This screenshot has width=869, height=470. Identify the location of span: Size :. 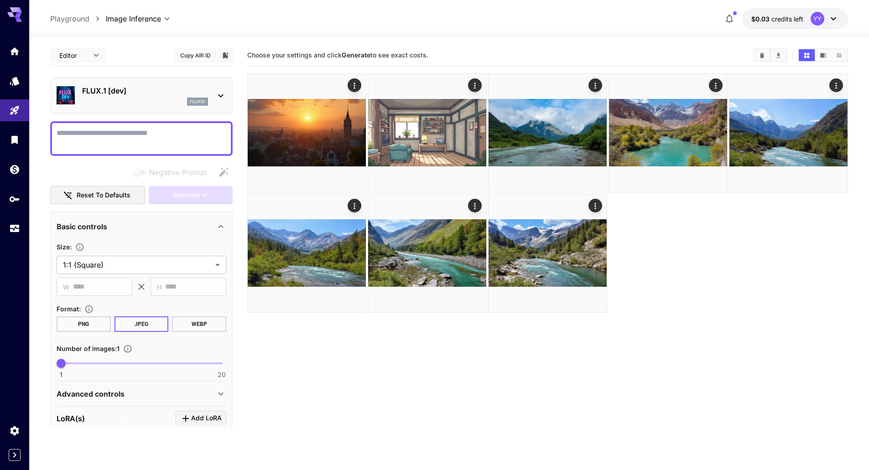
(64, 247).